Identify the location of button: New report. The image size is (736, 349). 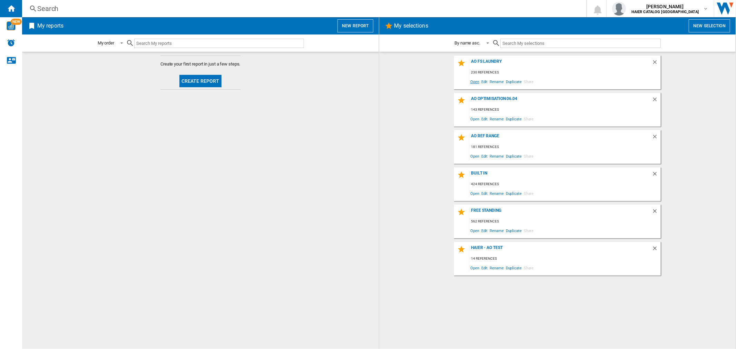
(355, 26).